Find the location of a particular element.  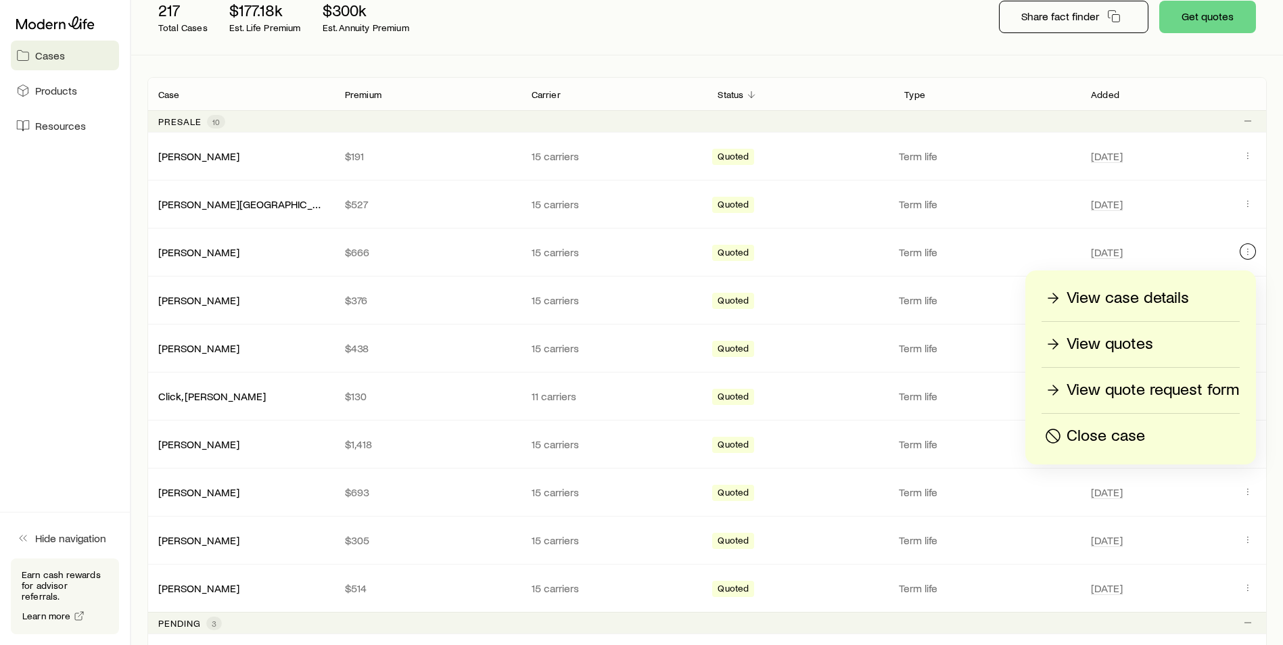

p: Status is located at coordinates (731, 95).